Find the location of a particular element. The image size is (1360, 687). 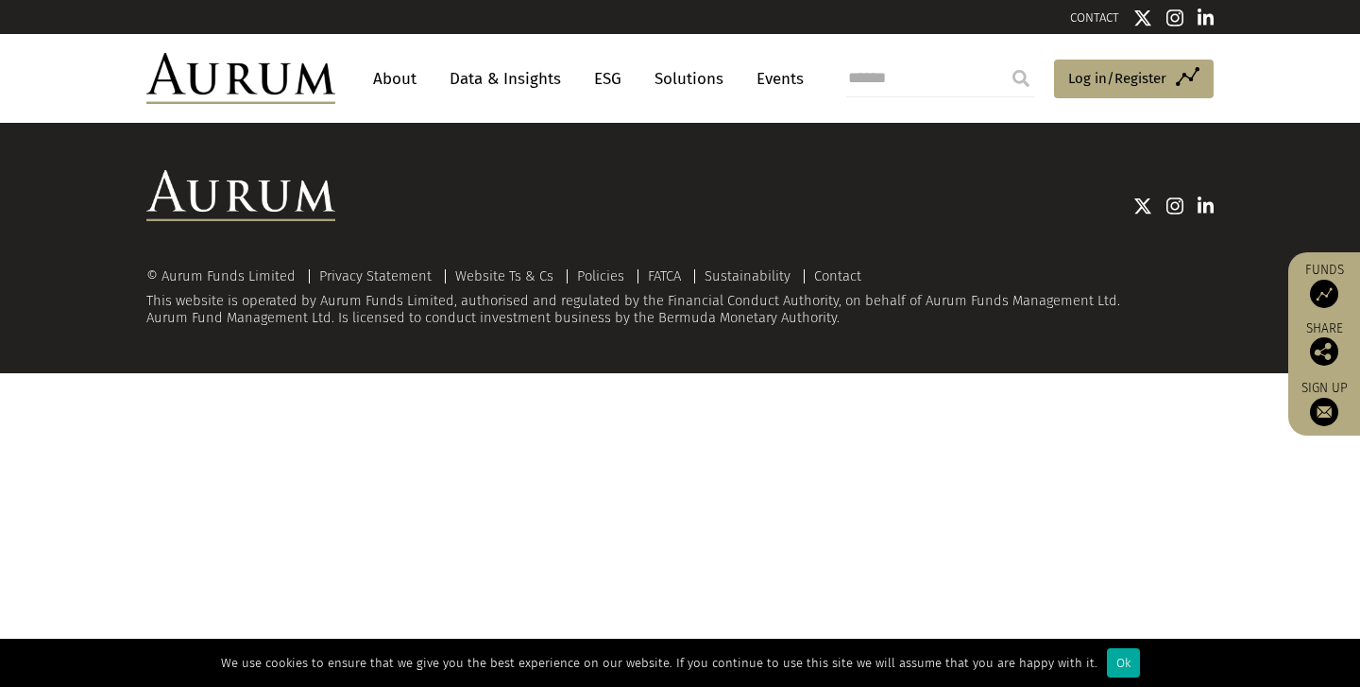

div: Share is located at coordinates (1325, 344).